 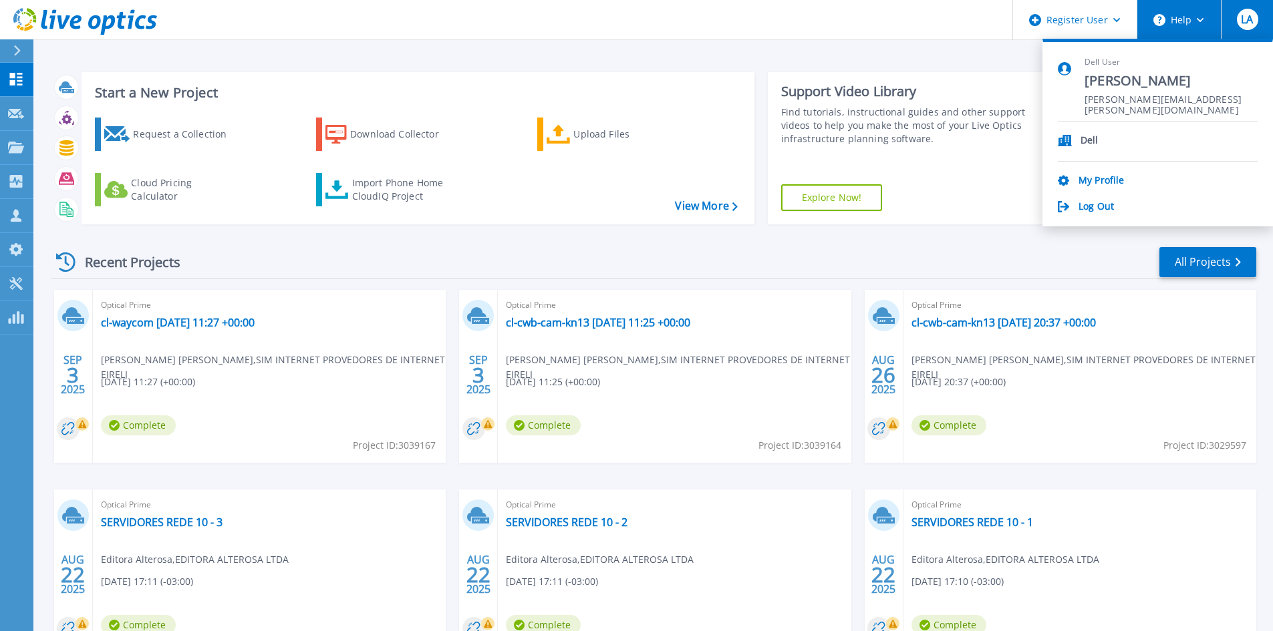 What do you see at coordinates (1207, 262) in the screenshot?
I see `a: All Projects` at bounding box center [1207, 262].